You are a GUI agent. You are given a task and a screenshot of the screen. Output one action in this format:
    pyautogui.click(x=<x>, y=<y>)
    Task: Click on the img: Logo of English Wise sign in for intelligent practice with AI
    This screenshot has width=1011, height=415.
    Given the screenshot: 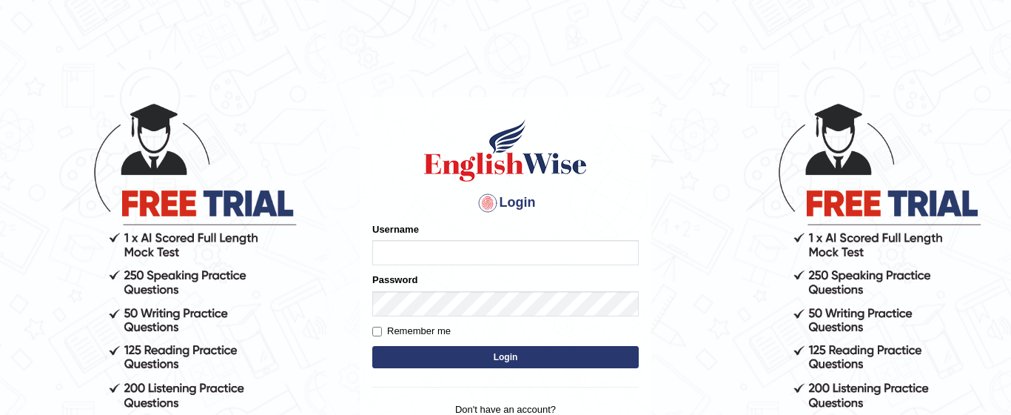 What is the action you would take?
    pyautogui.click(x=506, y=150)
    